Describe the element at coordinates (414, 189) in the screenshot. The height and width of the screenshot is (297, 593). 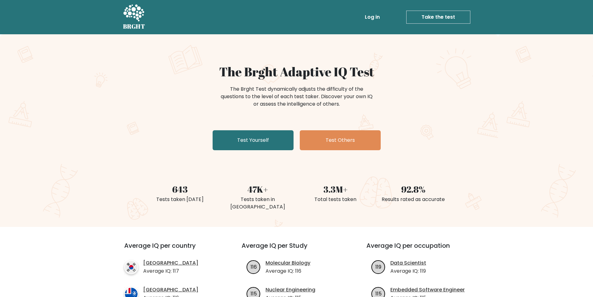
I see `div: 92.8%` at that location.